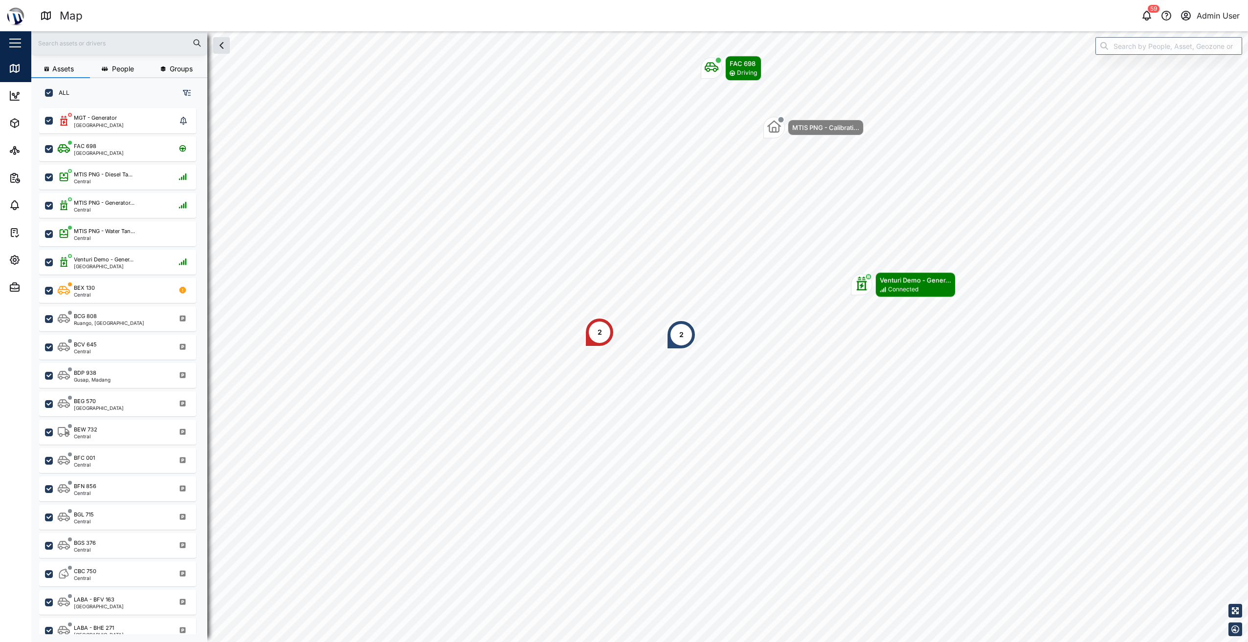  Describe the element at coordinates (37, 151) in the screenshot. I see `div: Sites` at that location.